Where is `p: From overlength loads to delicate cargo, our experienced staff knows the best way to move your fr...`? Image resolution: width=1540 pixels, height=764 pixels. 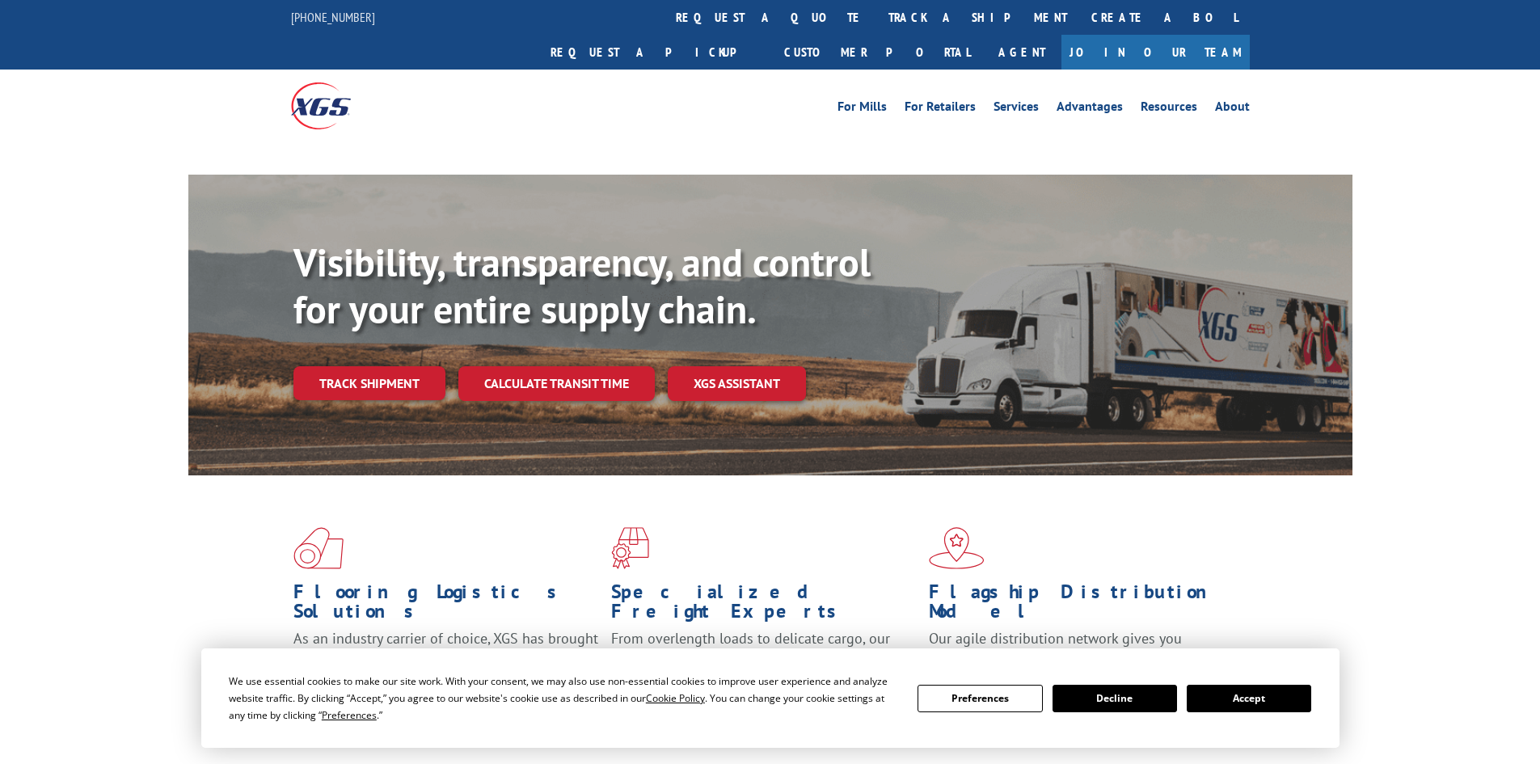 p: From overlength loads to delicate cargo, our experienced staff knows the best way to move your fr... is located at coordinates (764, 665).